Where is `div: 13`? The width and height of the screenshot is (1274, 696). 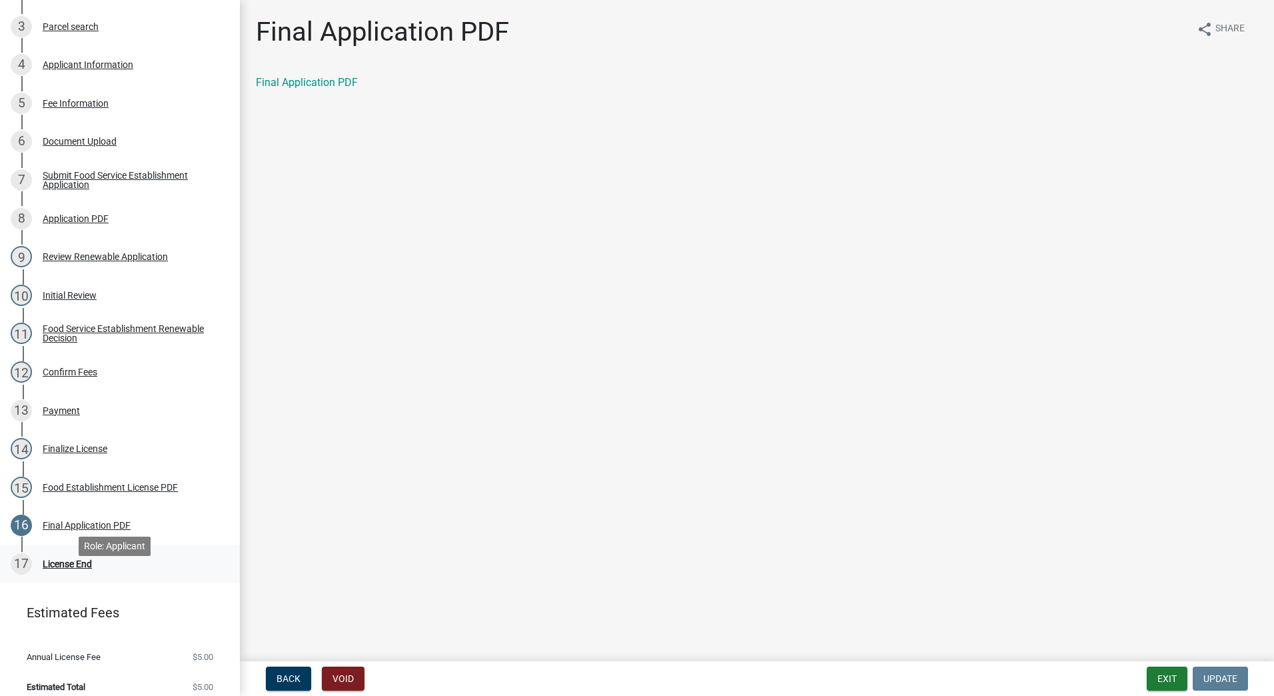 div: 13 is located at coordinates (21, 411).